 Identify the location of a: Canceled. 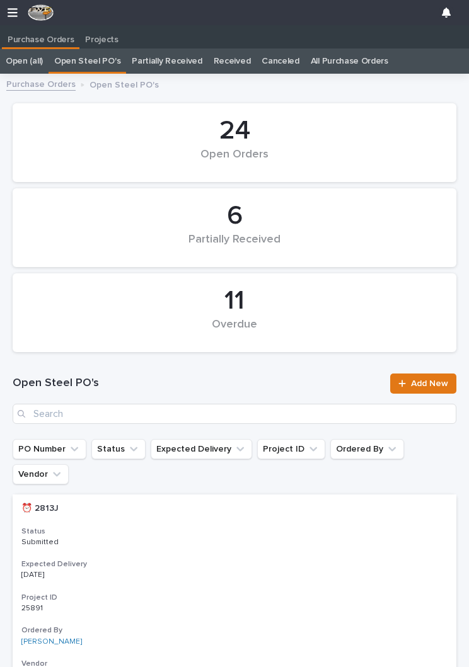
(280, 61).